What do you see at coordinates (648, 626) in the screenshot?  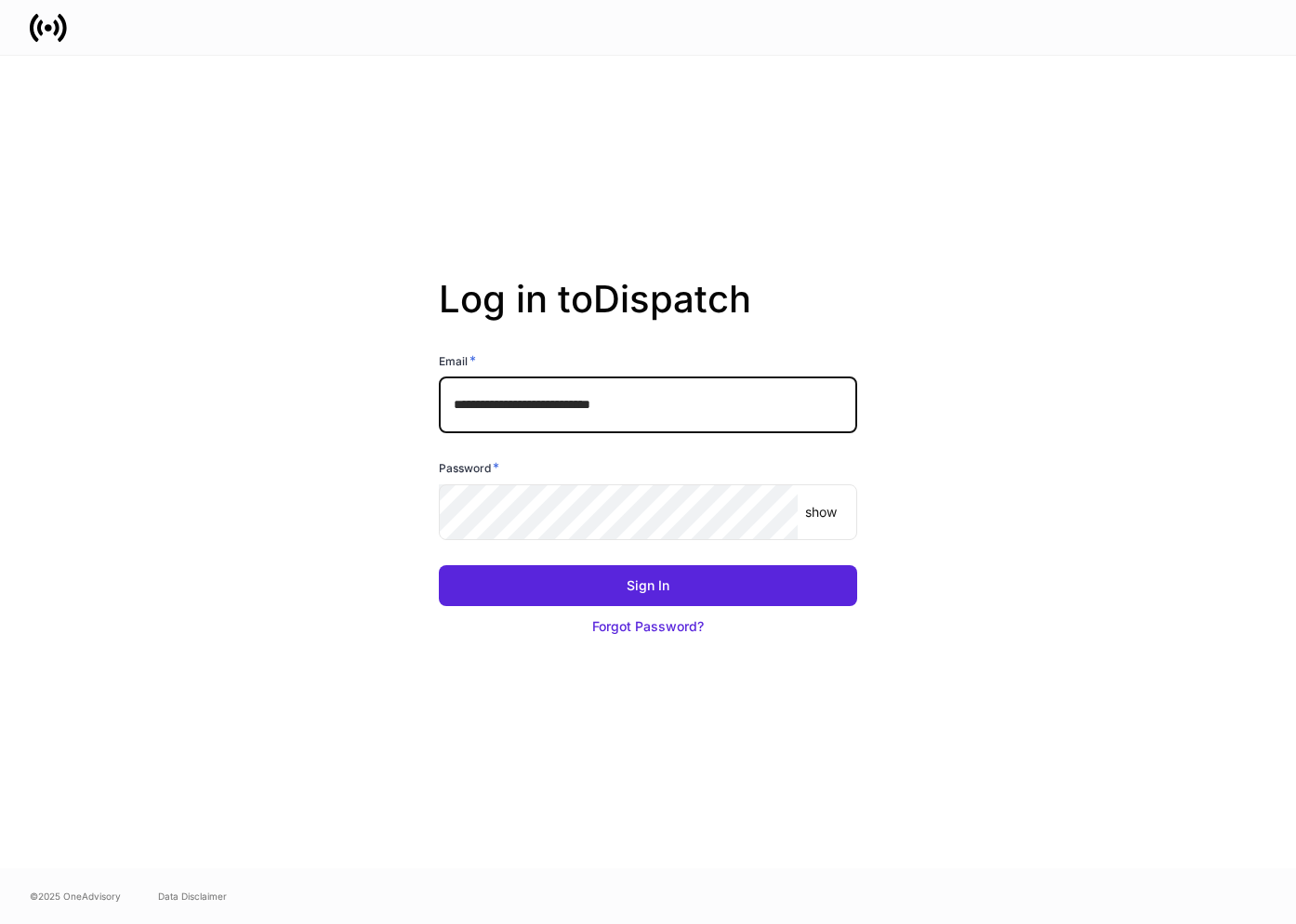 I see `div: Forgot Password?` at bounding box center [648, 626].